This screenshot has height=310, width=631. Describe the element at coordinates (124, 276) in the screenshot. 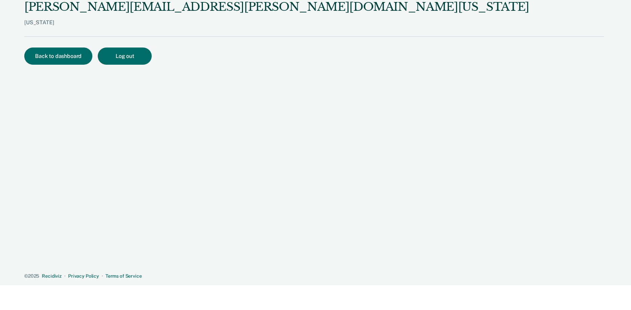

I see `a: Terms of Service` at that location.